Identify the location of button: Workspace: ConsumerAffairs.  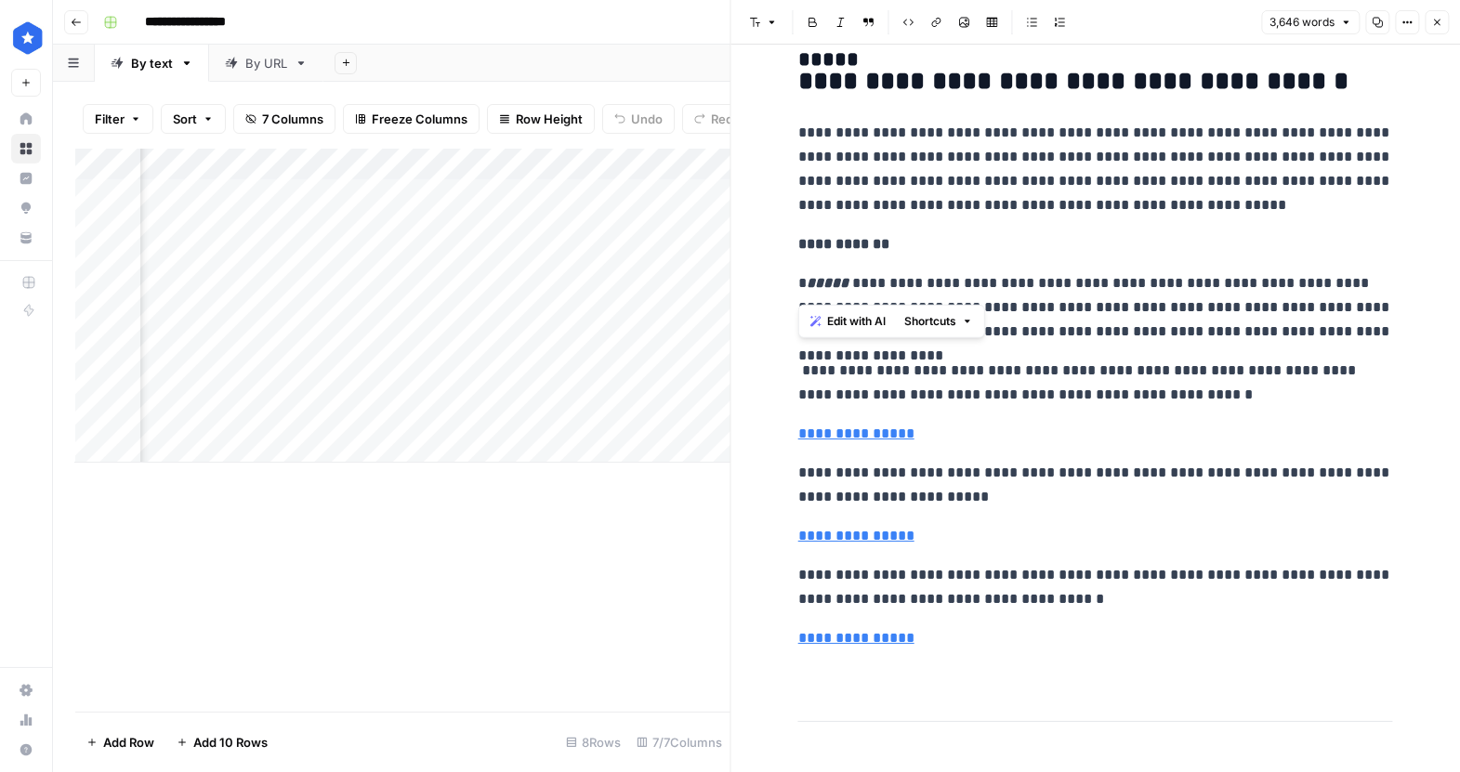
(26, 38).